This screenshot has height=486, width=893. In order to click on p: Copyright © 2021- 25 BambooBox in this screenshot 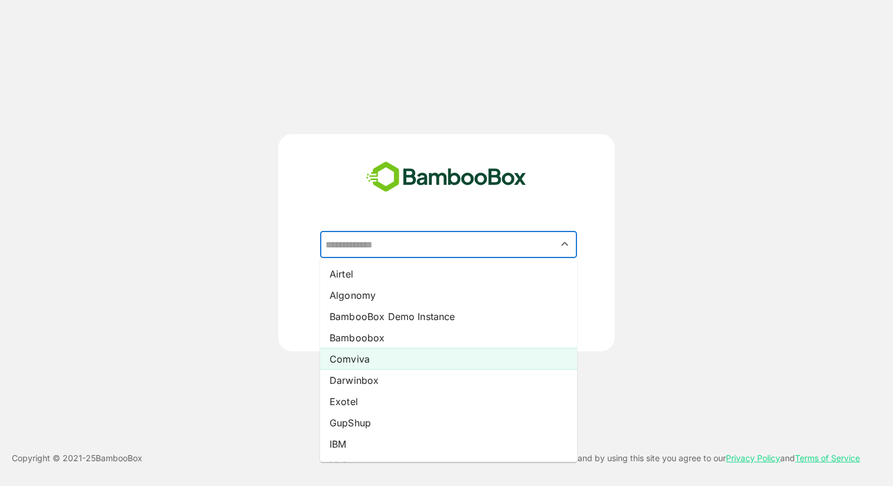, I will do `click(77, 458)`.